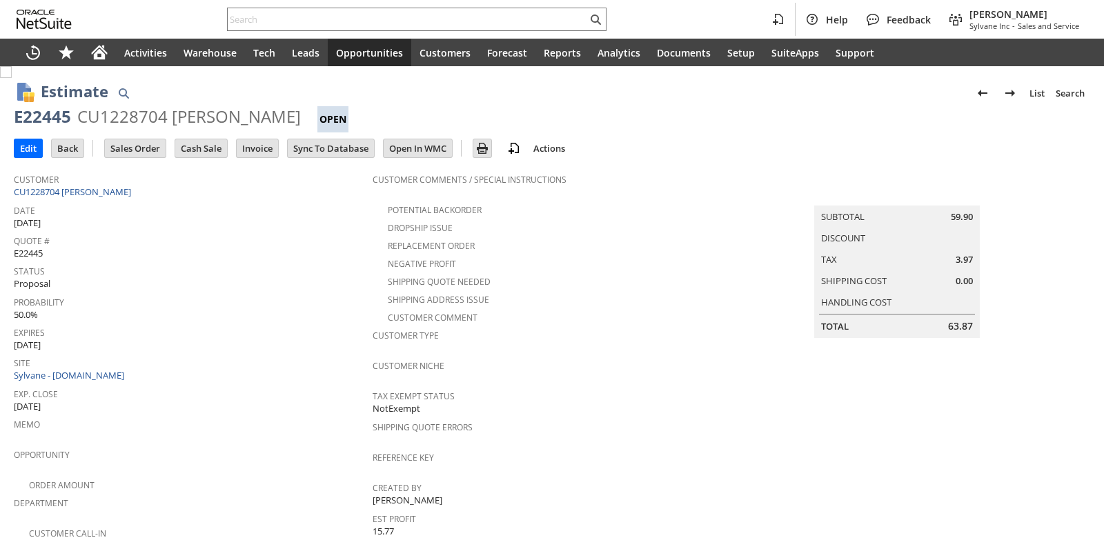 Image resolution: width=1104 pixels, height=540 pixels. I want to click on span: Sales and Service, so click(1048, 26).